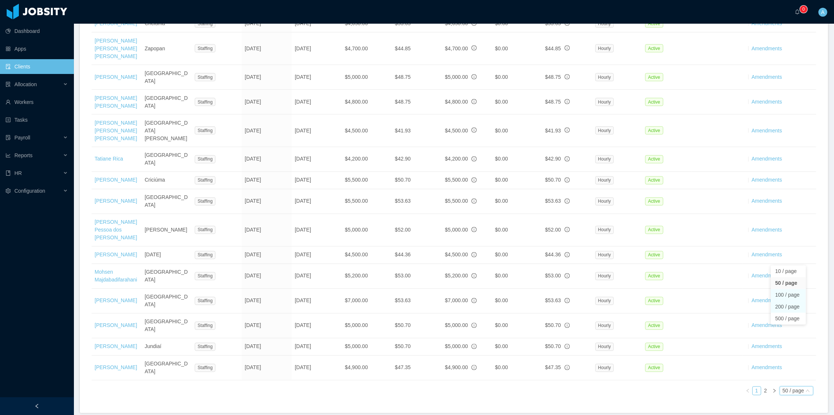  What do you see at coordinates (417, 49) in the screenshot?
I see `td: $44.85` at bounding box center [417, 49].